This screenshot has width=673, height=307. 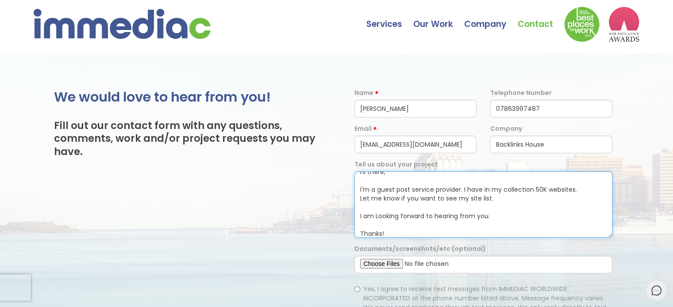 I want to click on img: logo2_wea_nobg.webp, so click(x=624, y=24).